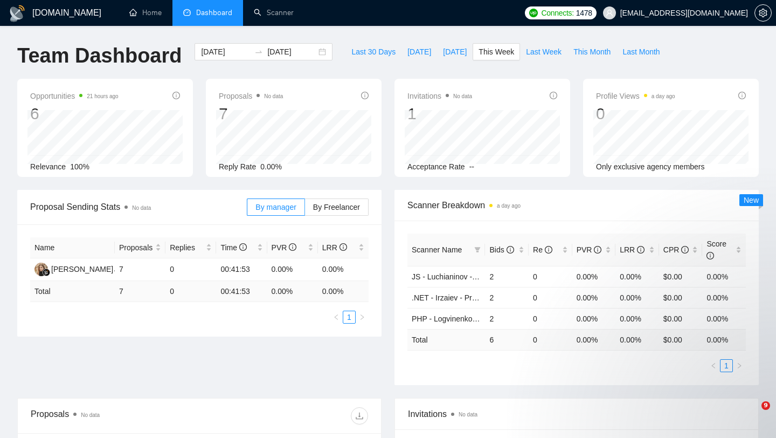  I want to click on span: user, so click(610, 13).